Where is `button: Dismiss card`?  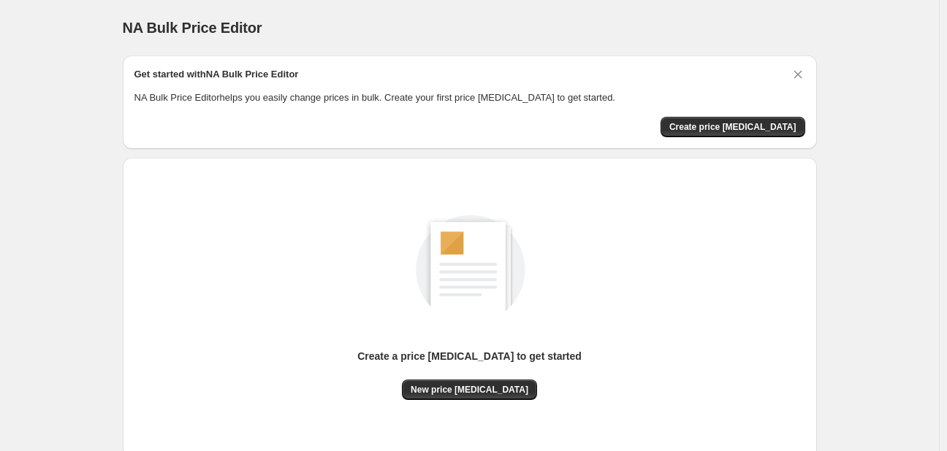
button: Dismiss card is located at coordinates (798, 74).